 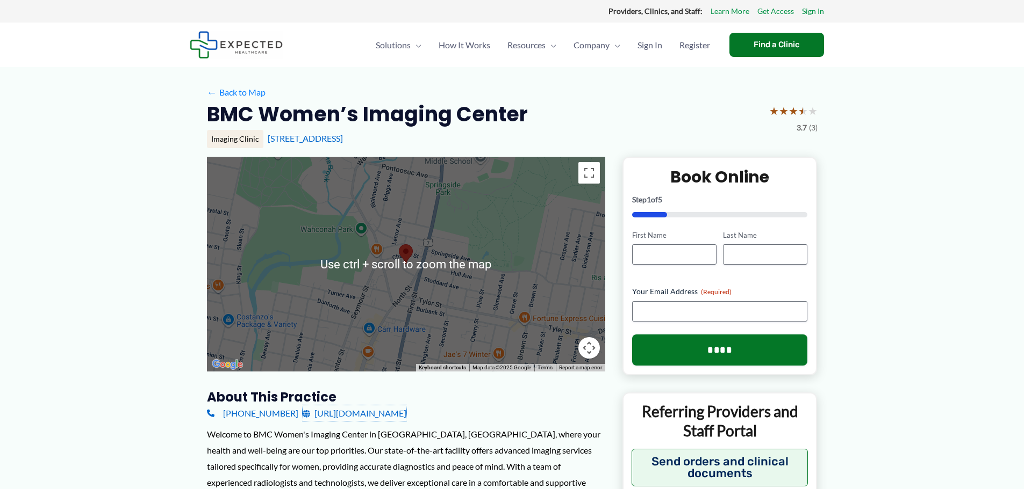 I want to click on label: Last Name, so click(x=765, y=235).